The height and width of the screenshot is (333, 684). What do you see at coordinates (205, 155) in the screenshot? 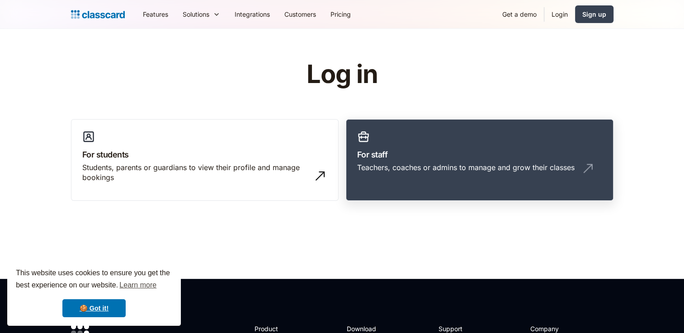
I see `h3: For students` at bounding box center [205, 155].